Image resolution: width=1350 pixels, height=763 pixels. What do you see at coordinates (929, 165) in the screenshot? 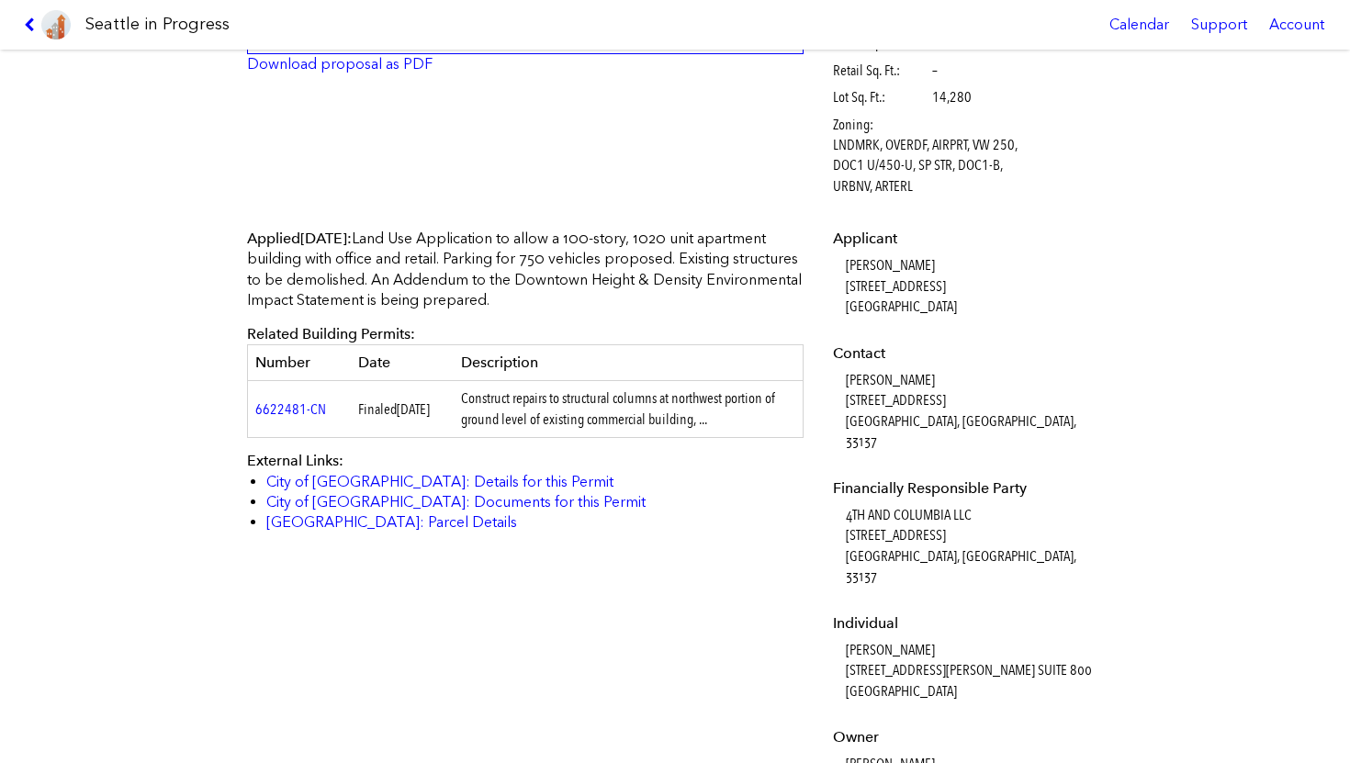
I see `span: LNDMRK, OVERDF, AIRPRT, VW 250, DOC1 U/450-U, SP STR, DOC1-B, URBNV, ARTERL` at bounding box center [929, 165].